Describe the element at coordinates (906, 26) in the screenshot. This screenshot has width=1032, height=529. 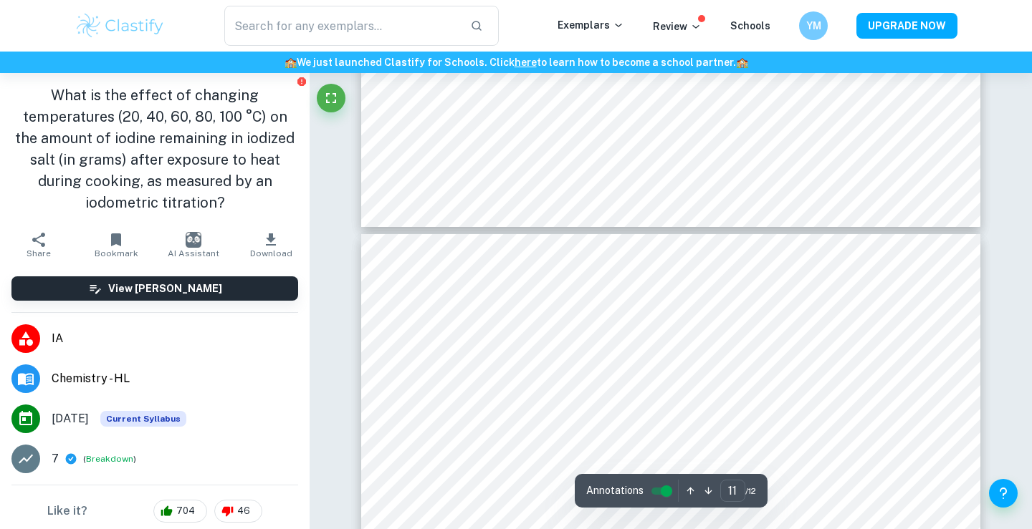
I see `button: UPGRADE NOW` at that location.